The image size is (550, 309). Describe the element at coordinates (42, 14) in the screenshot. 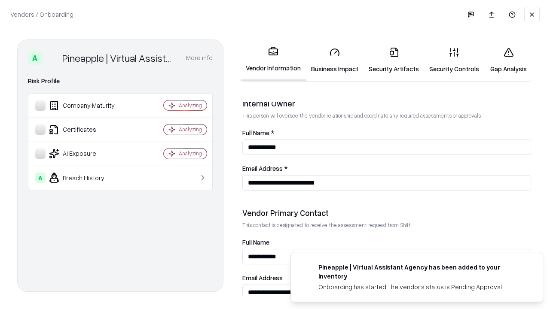

I see `p: Vendors / Onboarding` at that location.